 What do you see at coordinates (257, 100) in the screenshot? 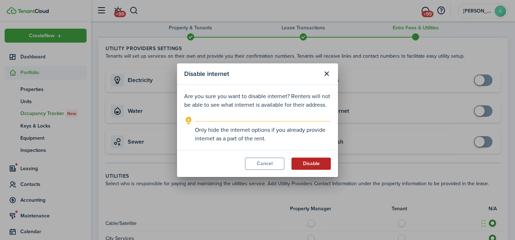
I see `p: Are you sure you want to disable internet? Renters will not be able to see what internet is avail...` at bounding box center [257, 100].